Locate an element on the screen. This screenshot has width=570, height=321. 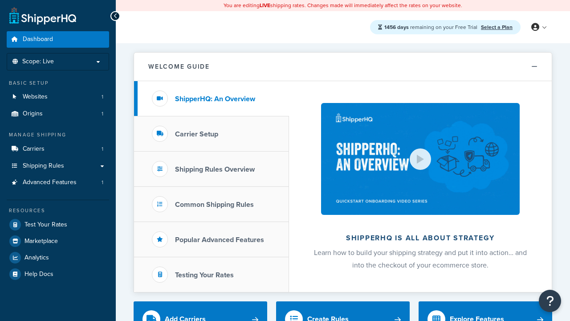
li: Analytics is located at coordinates (58, 257).